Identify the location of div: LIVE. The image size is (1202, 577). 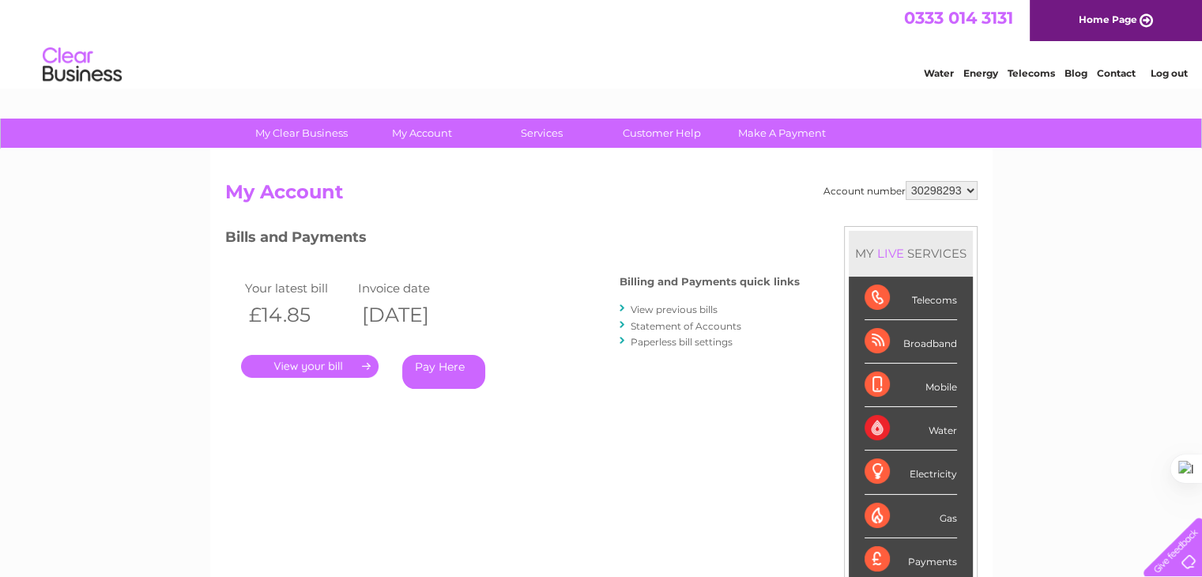
(890, 253).